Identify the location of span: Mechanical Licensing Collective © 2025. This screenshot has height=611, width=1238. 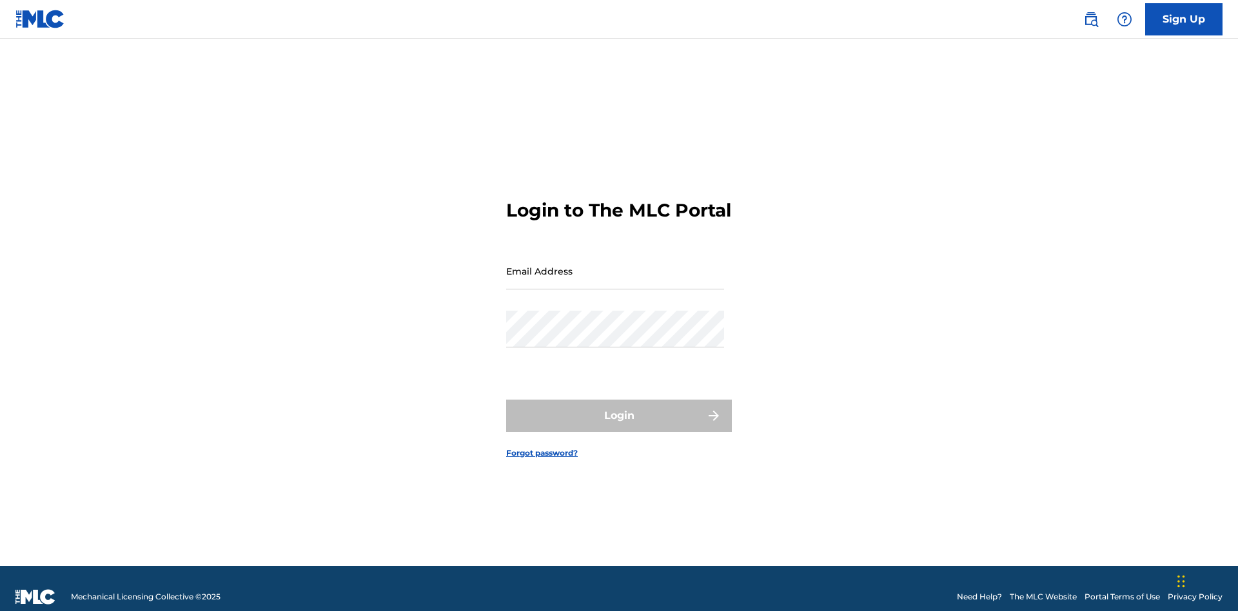
(146, 597).